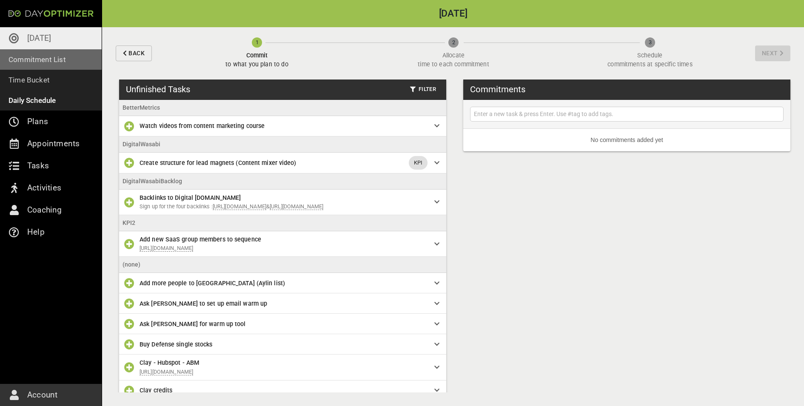  What do you see at coordinates (498, 89) in the screenshot?
I see `h3: Commitments` at bounding box center [498, 89].